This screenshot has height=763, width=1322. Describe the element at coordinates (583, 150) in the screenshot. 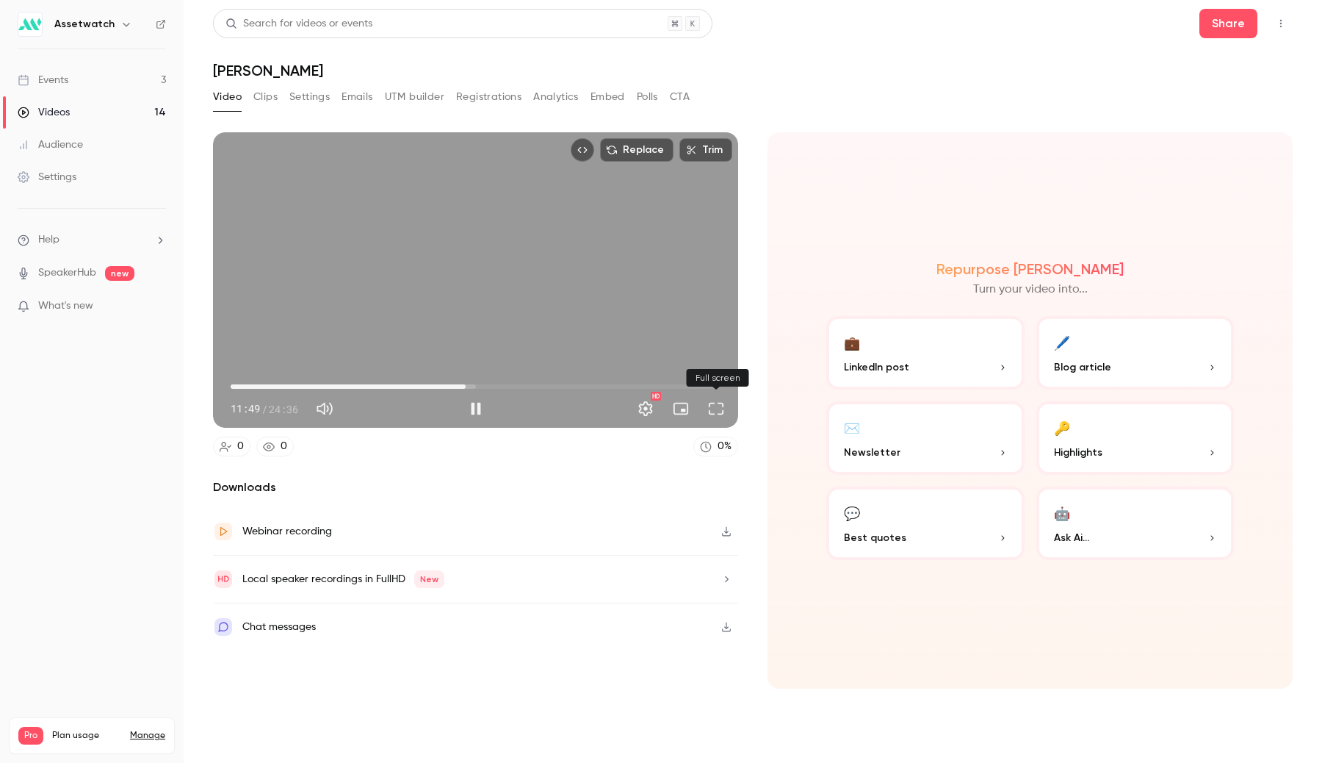

I see `button: Embed video` at that location.